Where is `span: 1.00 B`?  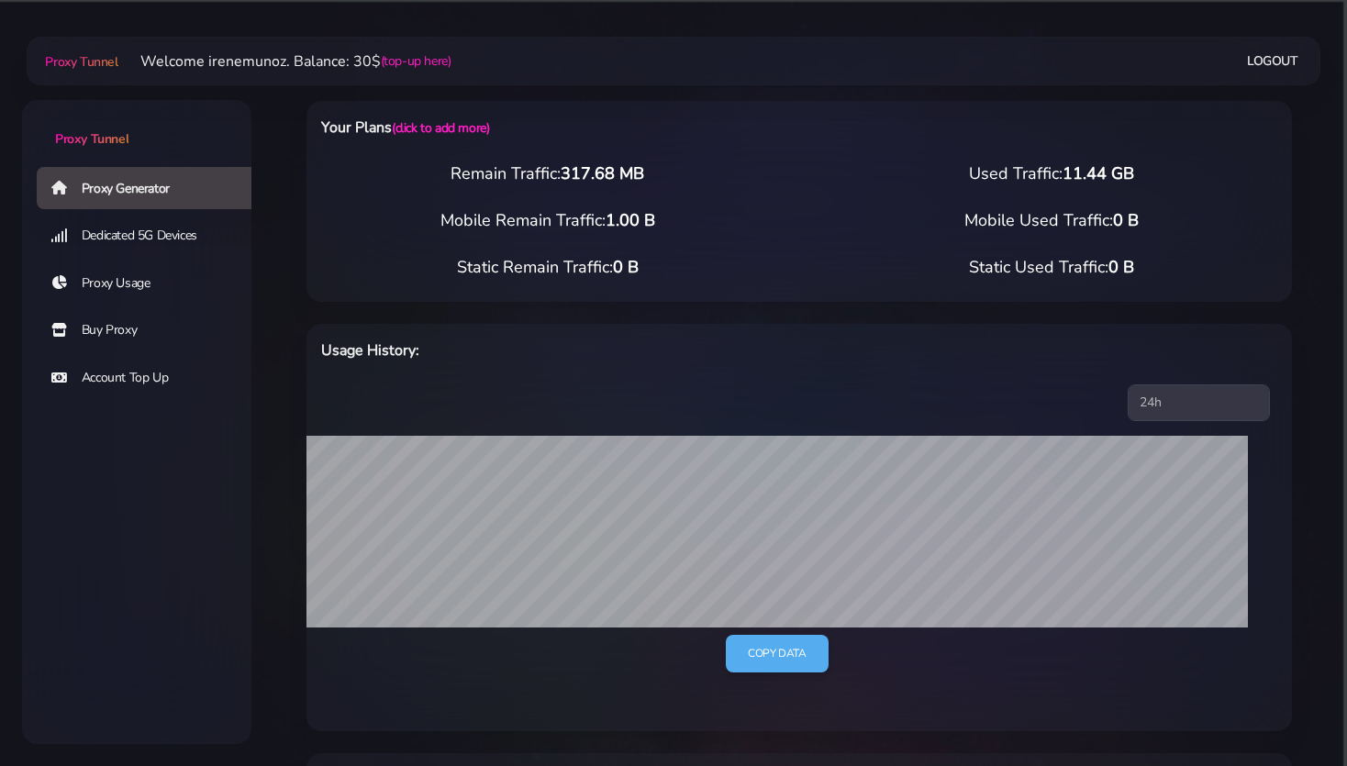 span: 1.00 B is located at coordinates (630, 220).